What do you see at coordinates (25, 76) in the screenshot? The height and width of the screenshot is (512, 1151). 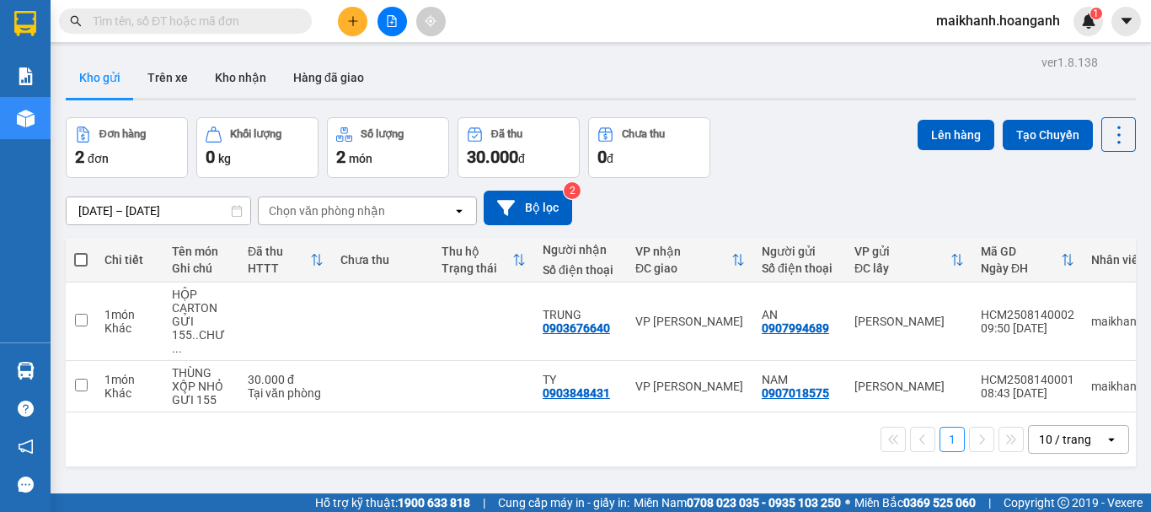 I see `img: solution-icon` at bounding box center [25, 76].